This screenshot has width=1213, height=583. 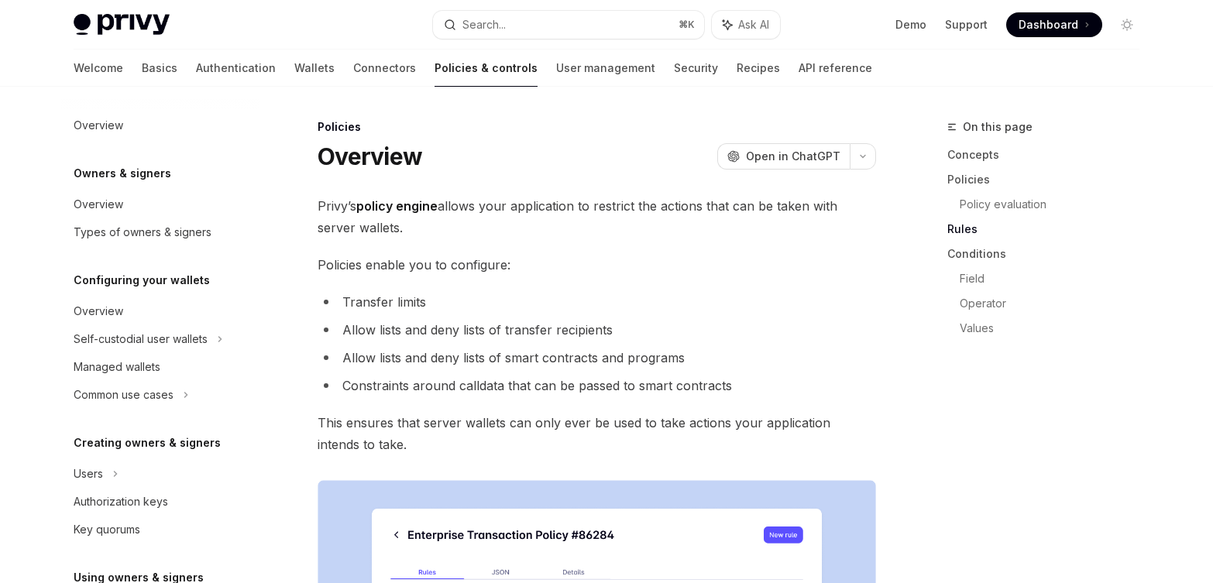 What do you see at coordinates (597, 265) in the screenshot?
I see `span: Policies enable you to configure:` at bounding box center [597, 265].